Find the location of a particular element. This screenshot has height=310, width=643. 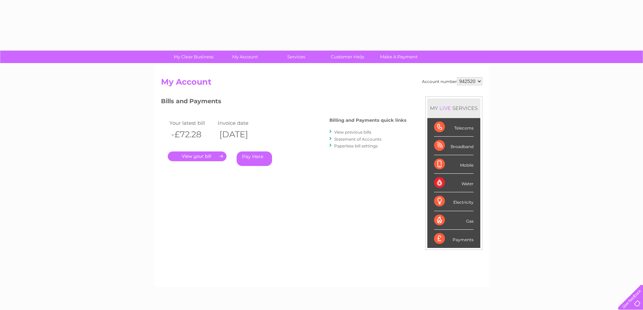

div: Account number is located at coordinates (452, 81).